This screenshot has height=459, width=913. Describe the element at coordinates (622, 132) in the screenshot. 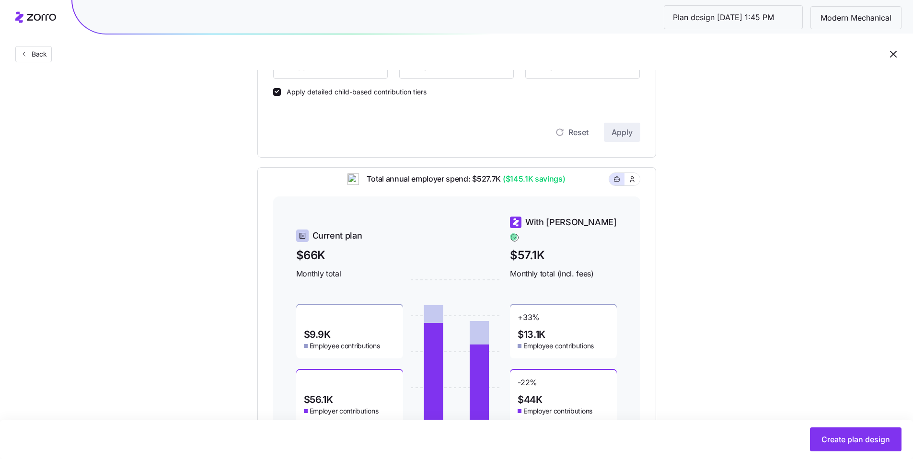

I see `button: Apply` at that location.